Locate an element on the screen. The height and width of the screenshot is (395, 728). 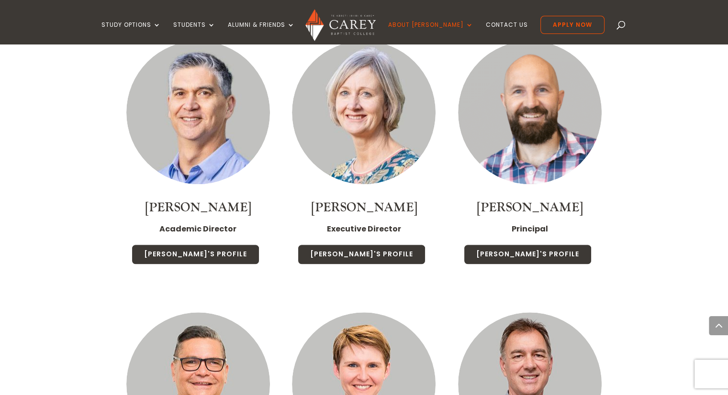
strong: Executive Director is located at coordinates (364, 229).